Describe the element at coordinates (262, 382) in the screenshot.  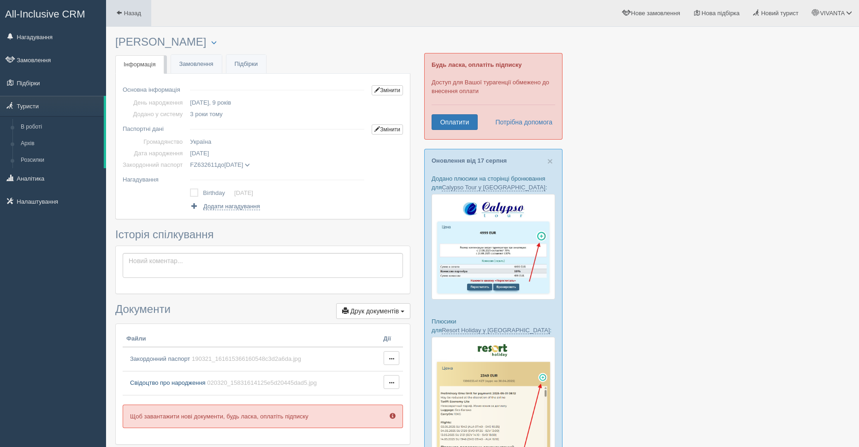
I see `span: 020320_15831614125e5d20445dad5.jpg` at that location.